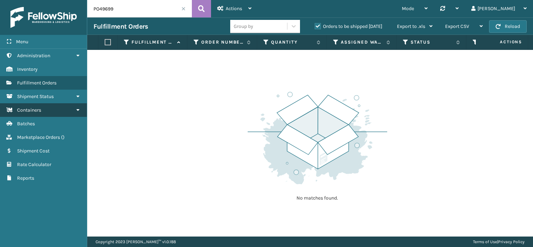  I want to click on span: Inventory, so click(27, 69).